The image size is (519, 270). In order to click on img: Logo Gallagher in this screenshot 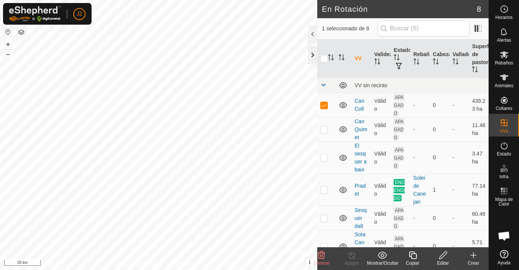, I will do `click(35, 14)`.